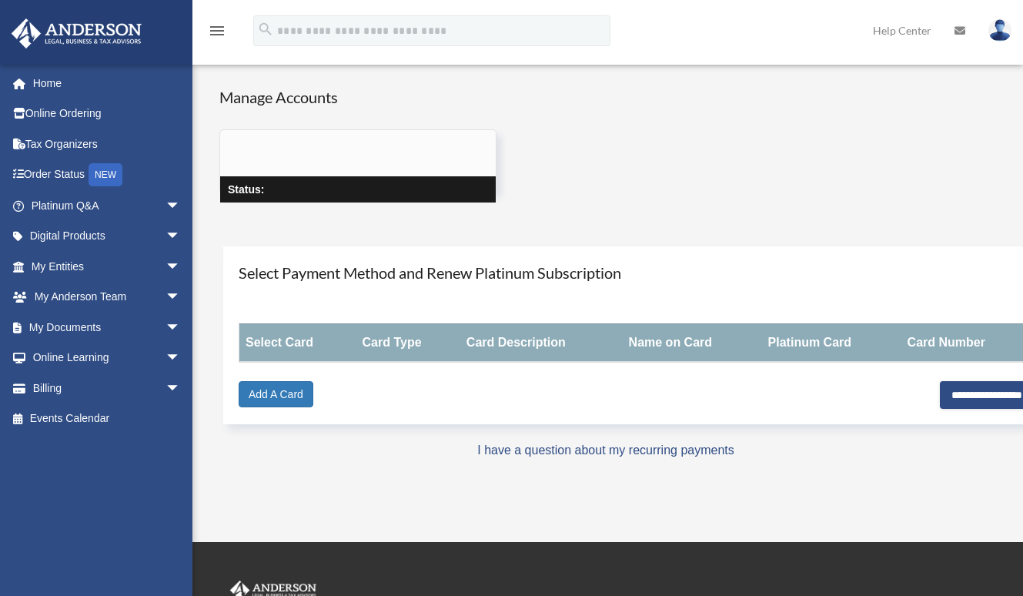 Image resolution: width=1023 pixels, height=596 pixels. Describe the element at coordinates (606, 449) in the screenshot. I see `a: I have a question about my recurring payments` at that location.